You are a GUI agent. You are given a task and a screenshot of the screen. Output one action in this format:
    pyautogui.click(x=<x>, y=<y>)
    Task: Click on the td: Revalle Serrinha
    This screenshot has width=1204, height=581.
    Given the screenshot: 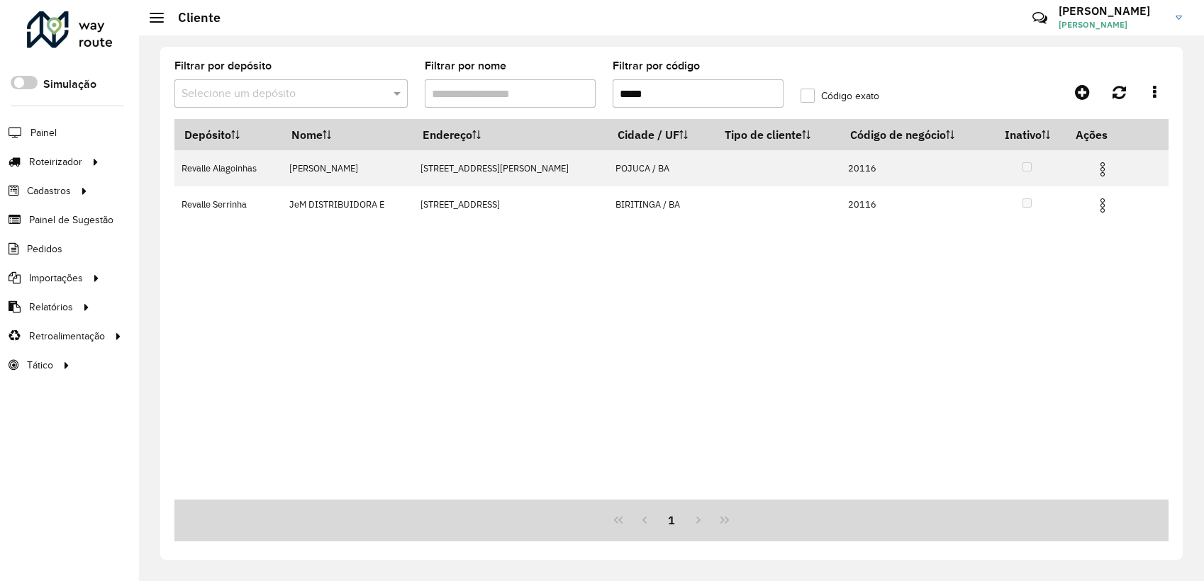 What is the action you would take?
    pyautogui.click(x=228, y=204)
    